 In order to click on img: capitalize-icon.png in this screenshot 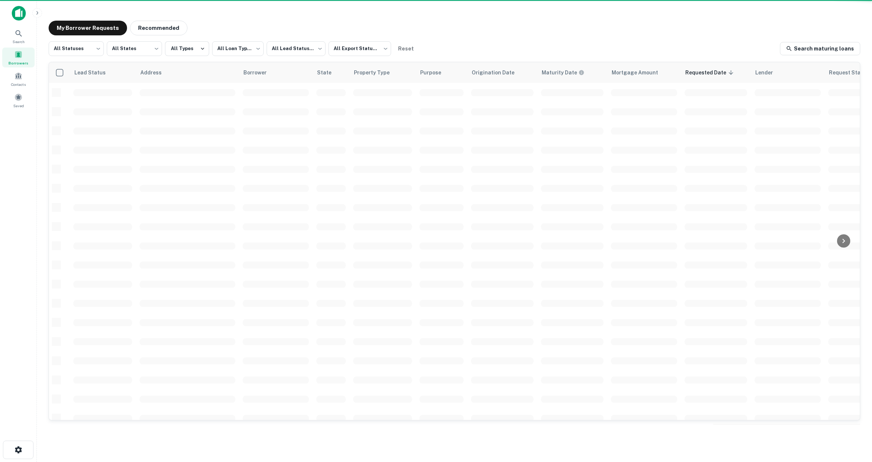, I will do `click(19, 13)`.